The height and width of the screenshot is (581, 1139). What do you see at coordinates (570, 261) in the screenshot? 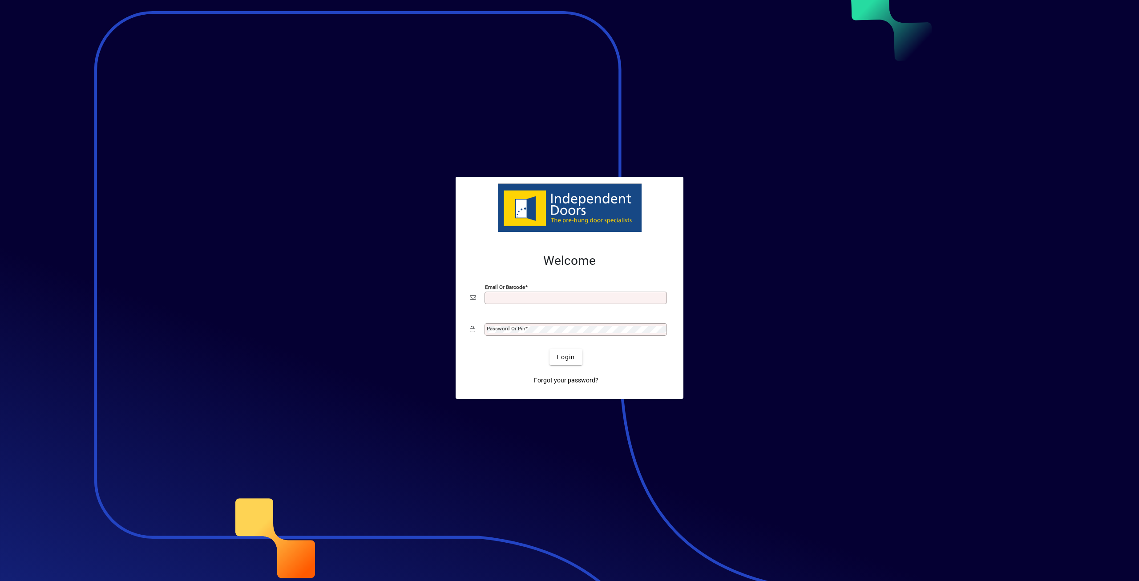
I see `h2: Welcome` at bounding box center [570, 261].